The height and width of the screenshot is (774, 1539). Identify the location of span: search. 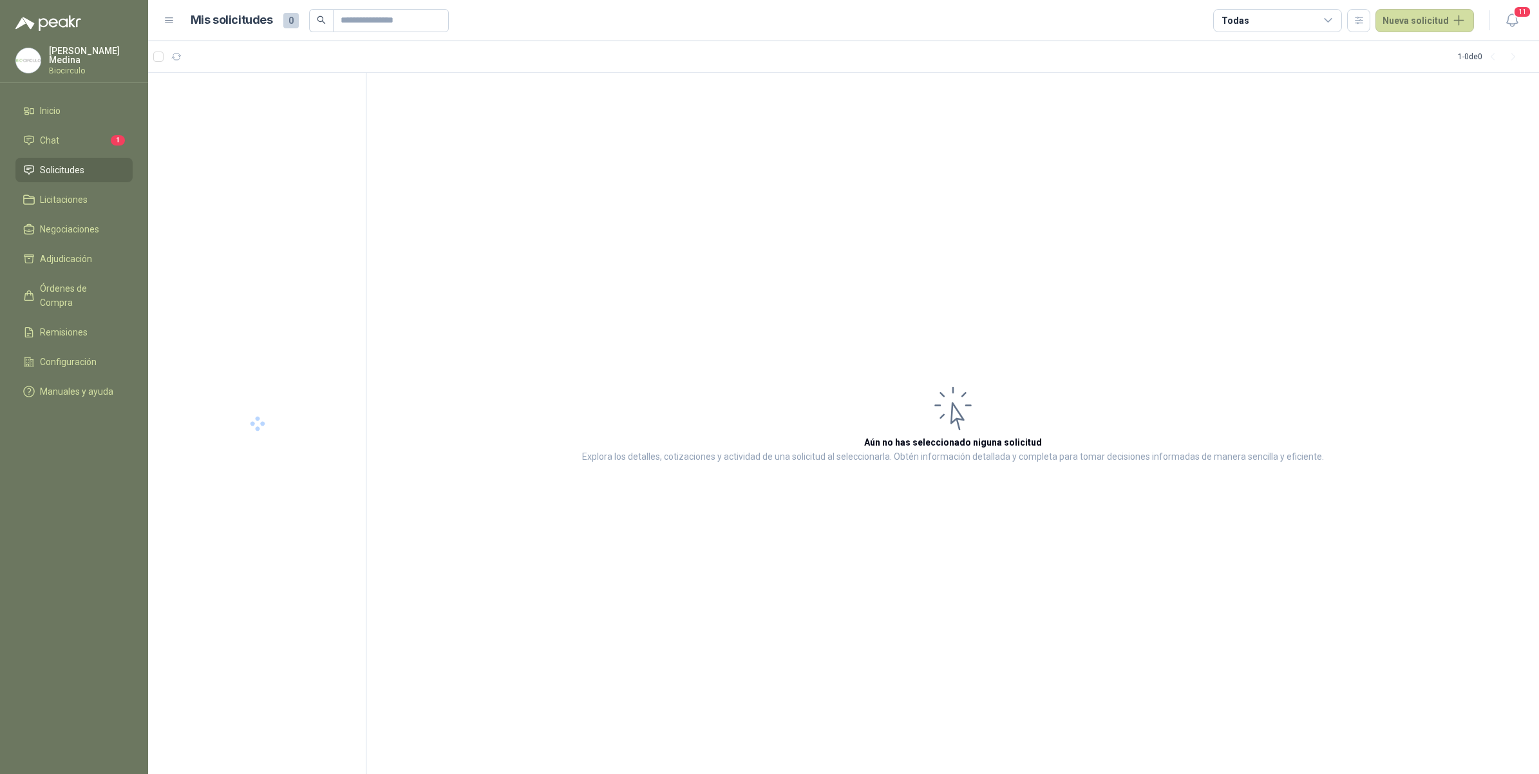
(321, 20).